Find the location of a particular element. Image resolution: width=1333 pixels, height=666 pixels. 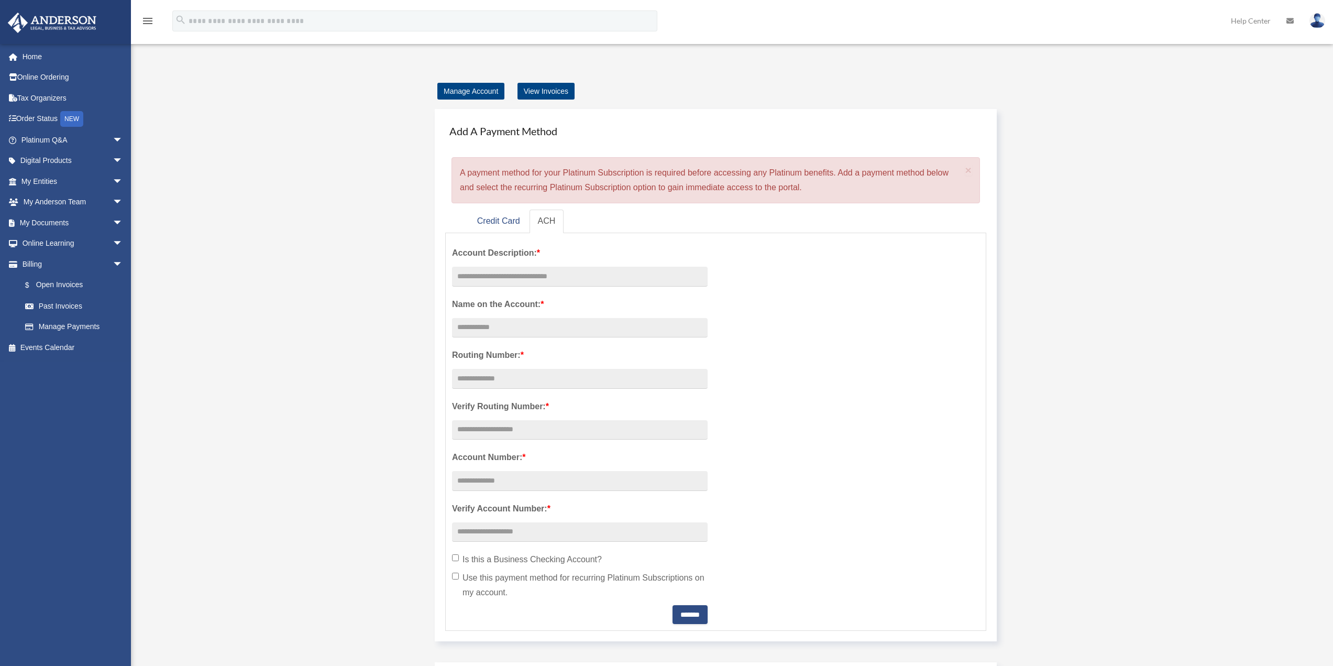

a: Order StatusNEW is located at coordinates (73, 119).